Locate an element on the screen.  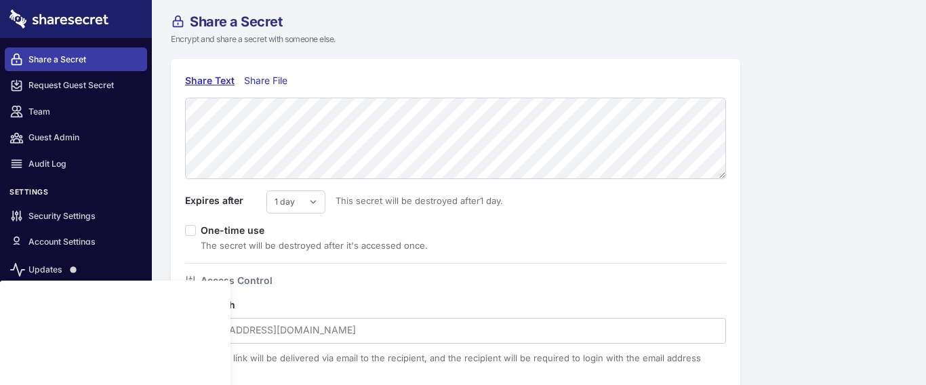
a: Security Settings is located at coordinates (76, 215).